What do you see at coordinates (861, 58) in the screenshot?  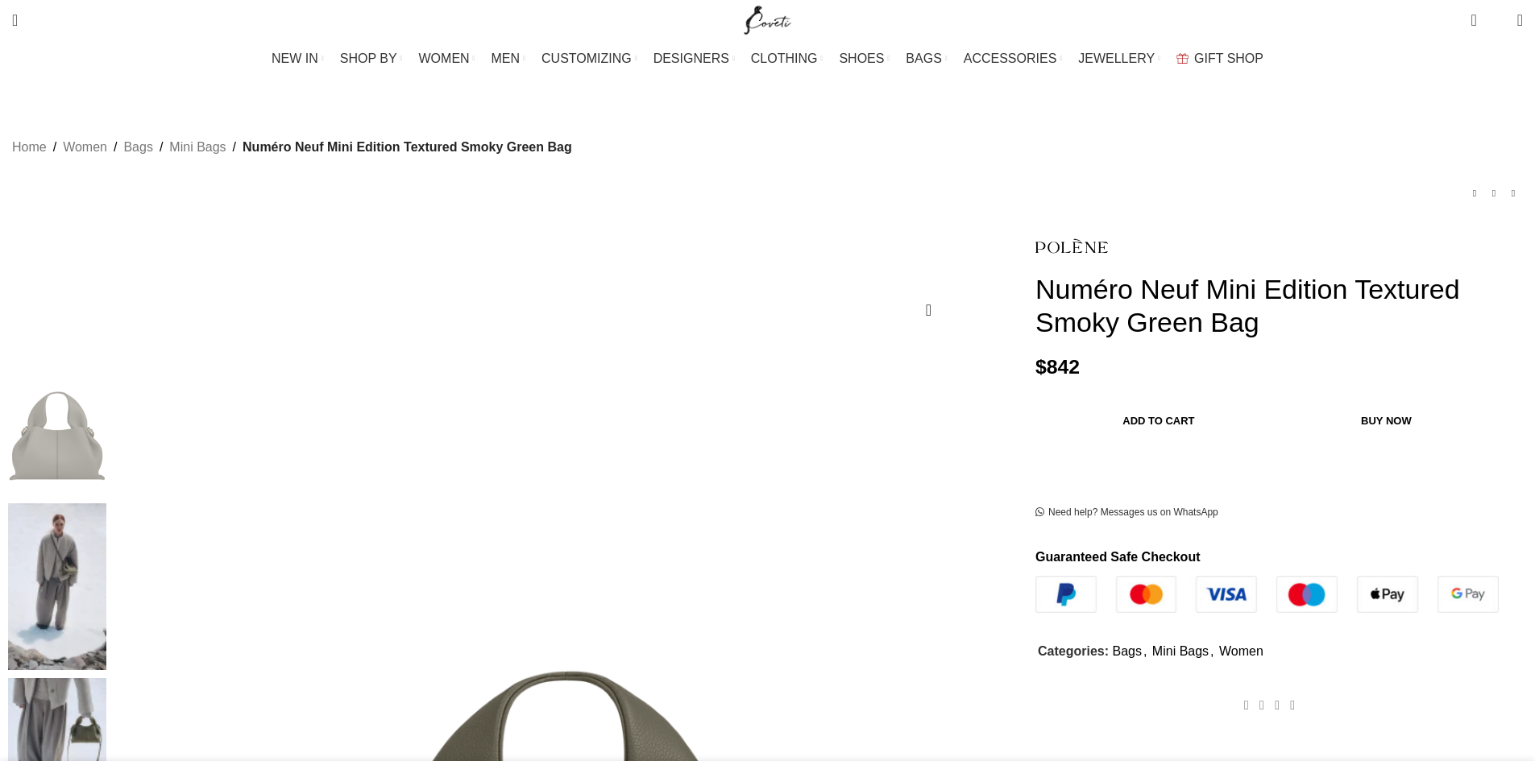 I see `span: SHOES` at bounding box center [861, 58].